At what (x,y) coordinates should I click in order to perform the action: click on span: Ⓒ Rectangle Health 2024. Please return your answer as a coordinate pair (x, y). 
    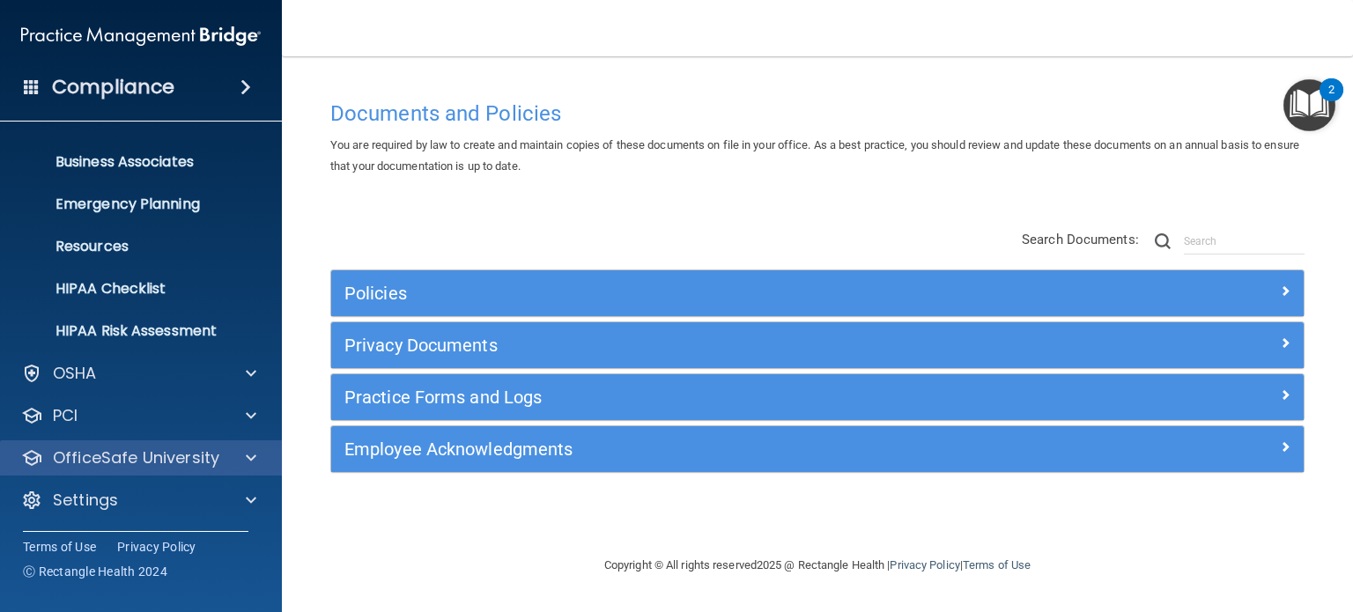
    Looking at the image, I should click on (95, 572).